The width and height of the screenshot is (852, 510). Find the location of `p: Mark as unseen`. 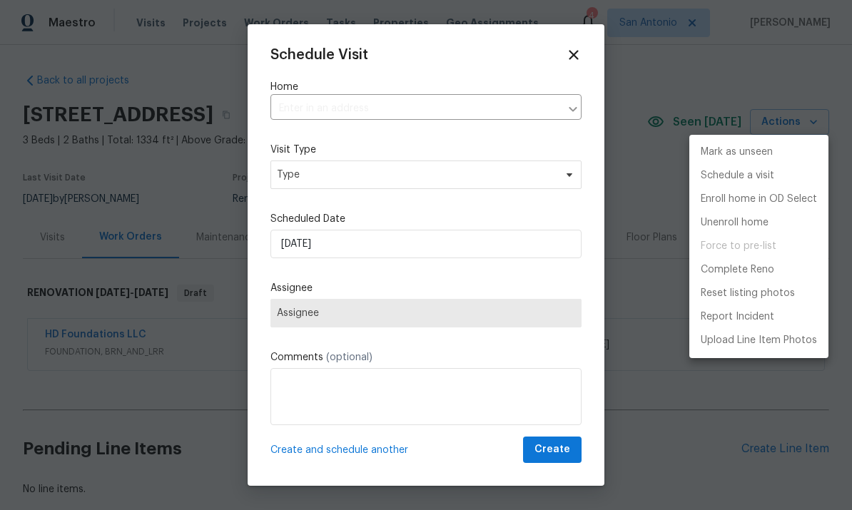

p: Mark as unseen is located at coordinates (737, 152).